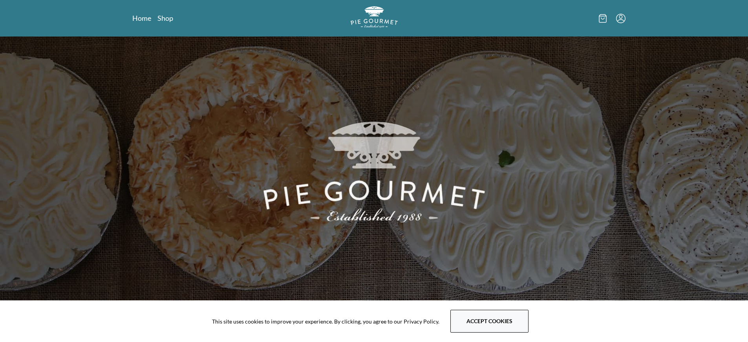 This screenshot has width=748, height=342. I want to click on a: Home, so click(142, 18).